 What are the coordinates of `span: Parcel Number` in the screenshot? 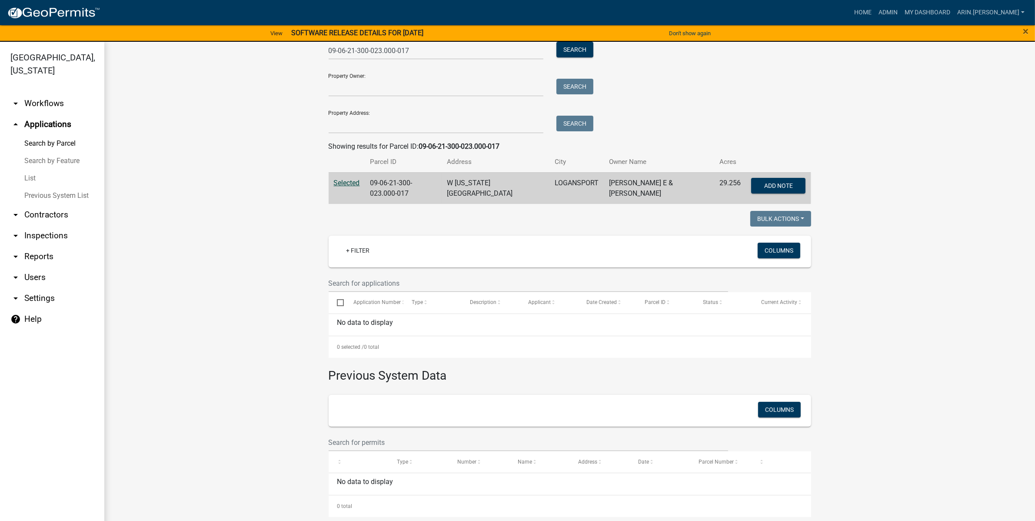 It's located at (716, 461).